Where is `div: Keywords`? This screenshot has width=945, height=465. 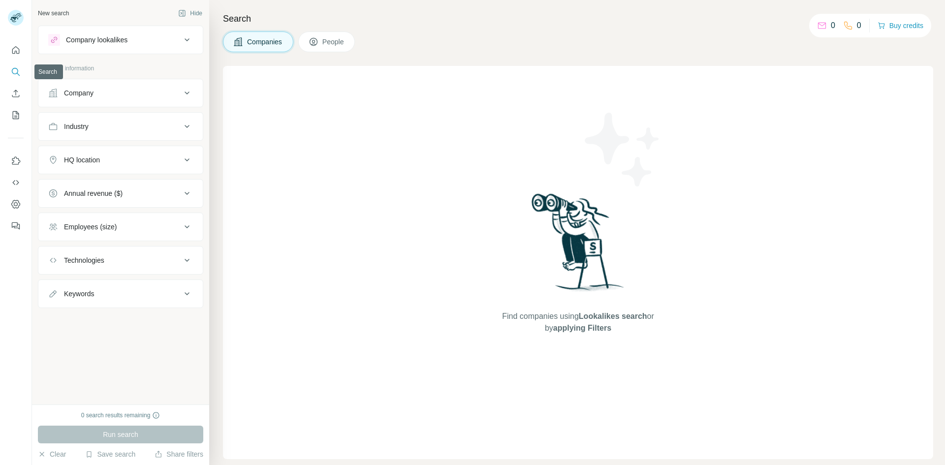
div: Keywords is located at coordinates (79, 294).